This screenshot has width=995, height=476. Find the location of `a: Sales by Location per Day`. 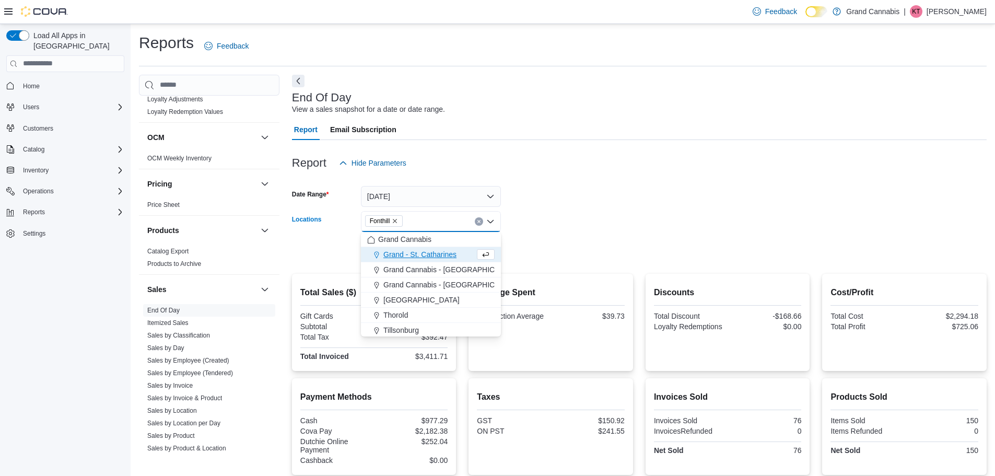

a: Sales by Location per Day is located at coordinates (184, 423).